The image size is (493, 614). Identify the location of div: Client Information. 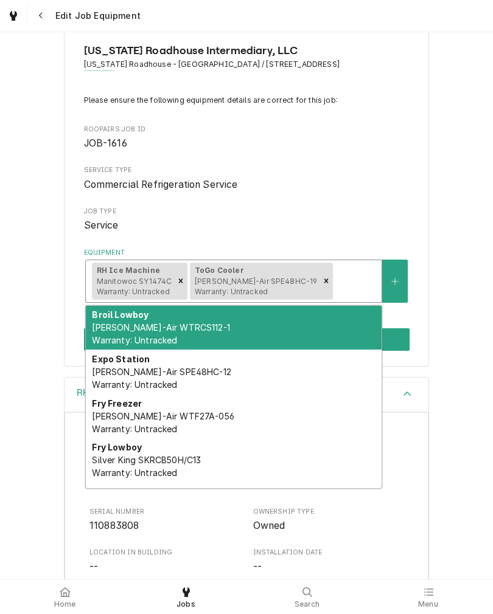
(246, 61).